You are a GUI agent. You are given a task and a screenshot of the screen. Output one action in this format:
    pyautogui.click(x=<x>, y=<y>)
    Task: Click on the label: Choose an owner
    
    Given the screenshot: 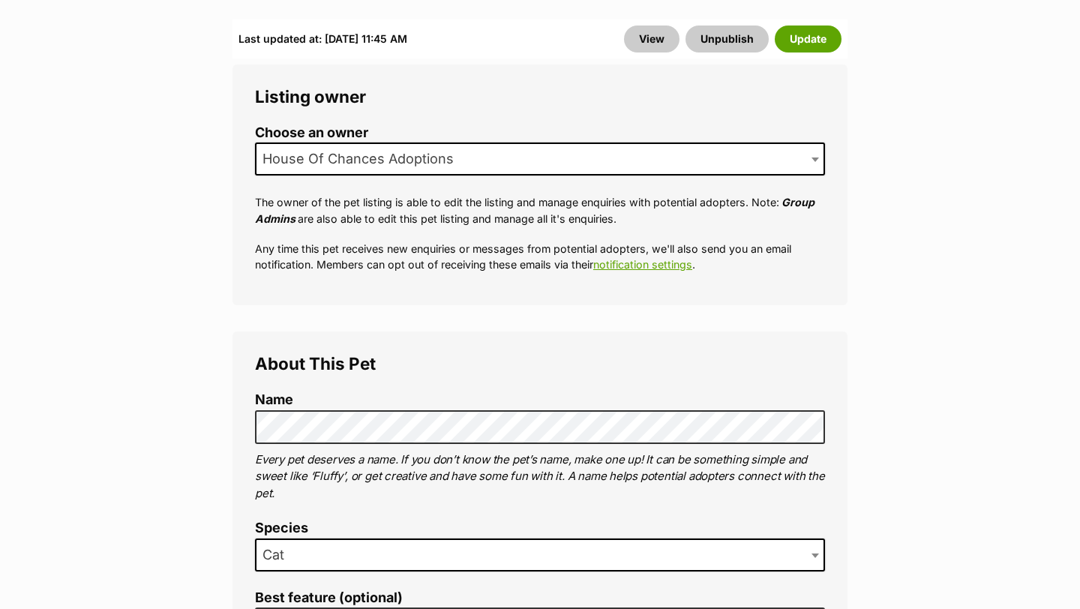 What is the action you would take?
    pyautogui.click(x=540, y=133)
    